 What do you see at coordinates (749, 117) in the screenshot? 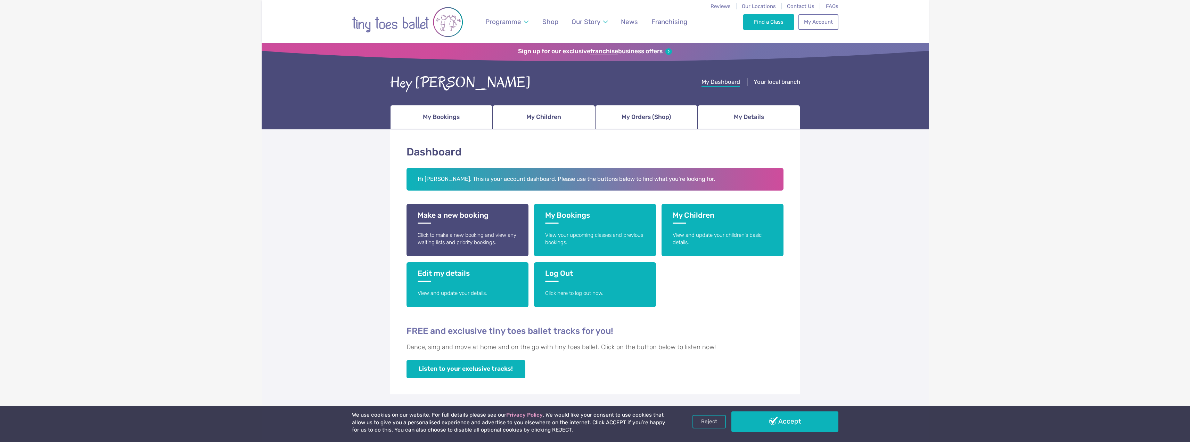
I see `a: My Details` at bounding box center [749, 117].